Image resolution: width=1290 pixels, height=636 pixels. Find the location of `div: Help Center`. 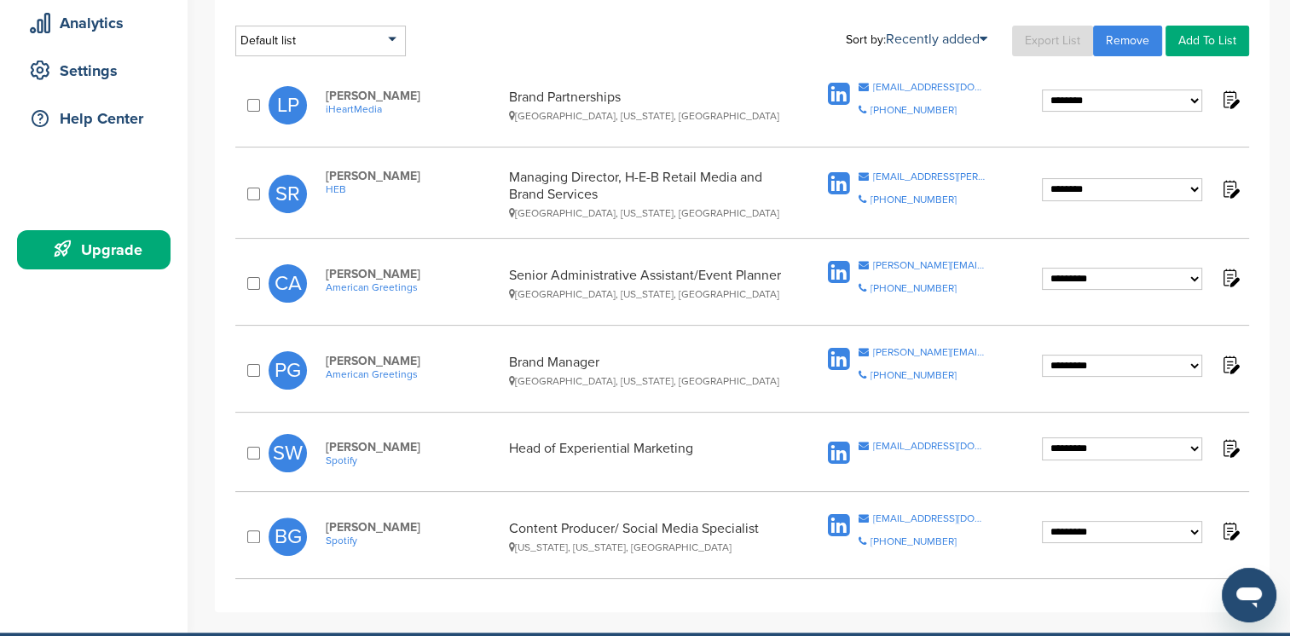

div: Help Center is located at coordinates (98, 118).